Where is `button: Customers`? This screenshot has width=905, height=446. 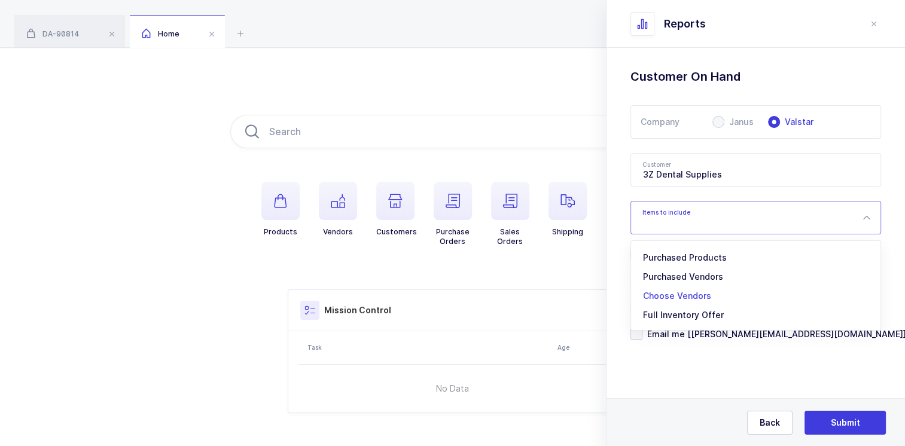 button: Customers is located at coordinates (396, 209).